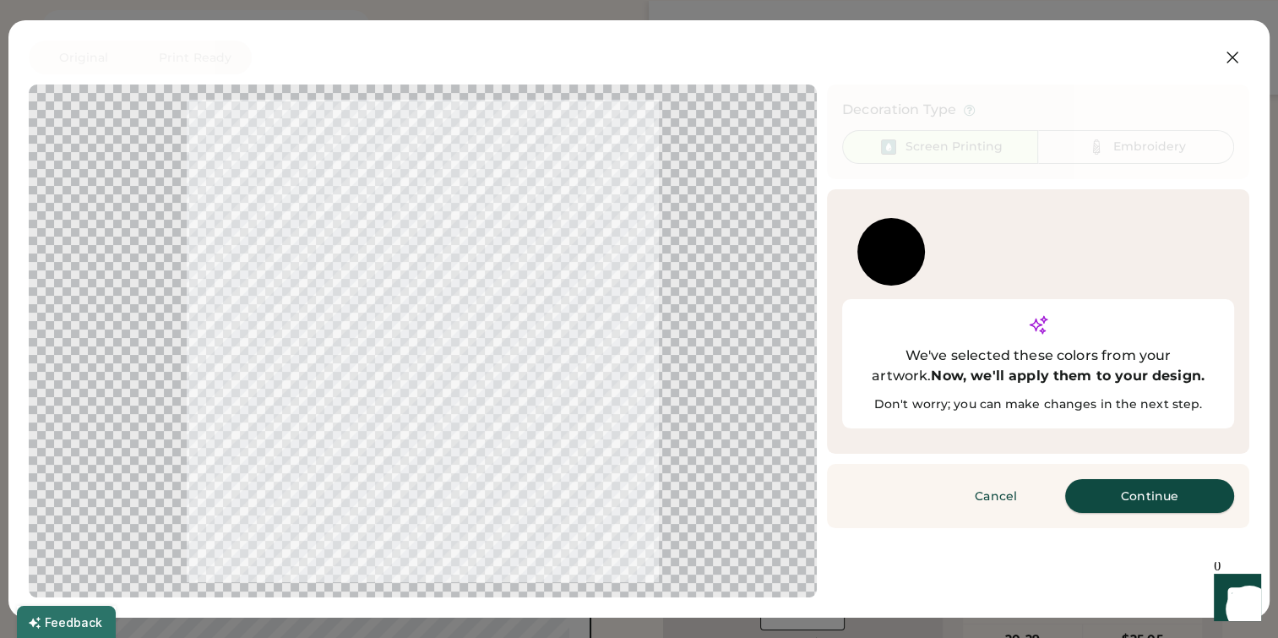  I want to click on button: Cancel, so click(996, 496).